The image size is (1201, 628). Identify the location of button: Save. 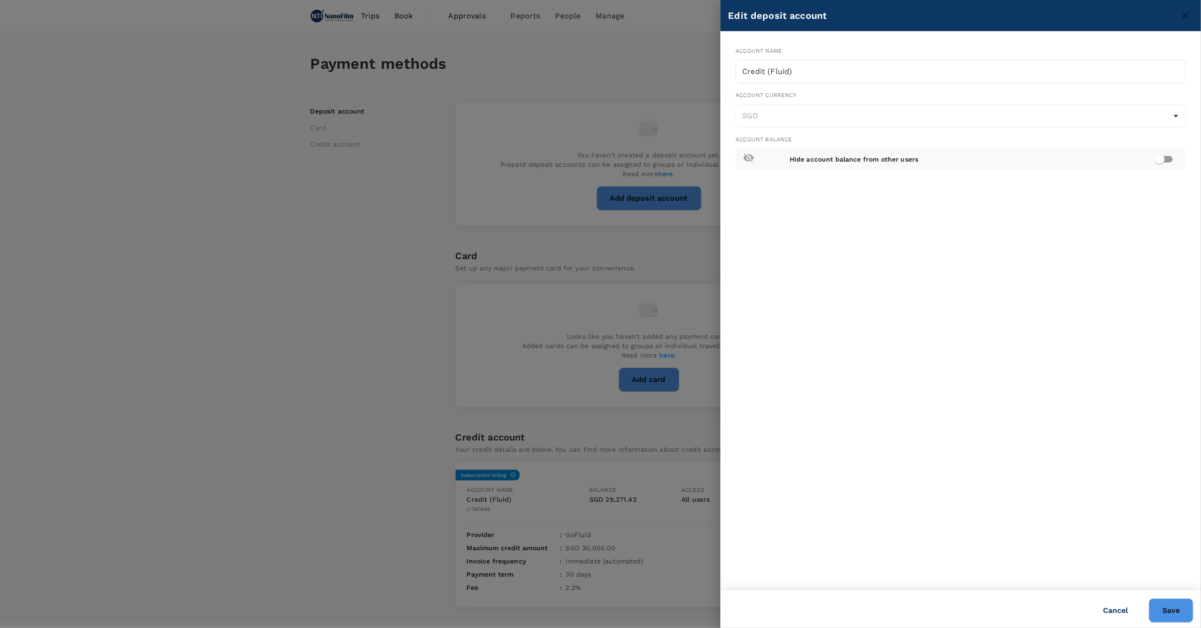
(1171, 611).